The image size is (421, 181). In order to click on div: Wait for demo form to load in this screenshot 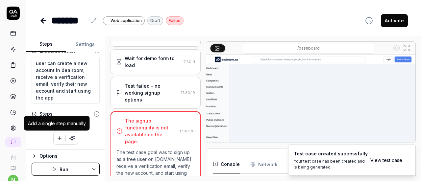, I will do `click(152, 62)`.